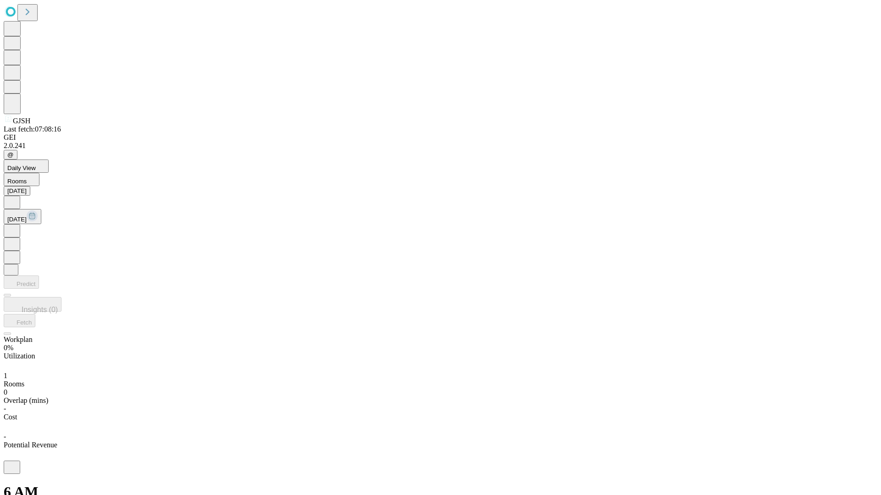 Image resolution: width=881 pixels, height=495 pixels. Describe the element at coordinates (19, 321) in the screenshot. I see `button: Fetch` at that location.